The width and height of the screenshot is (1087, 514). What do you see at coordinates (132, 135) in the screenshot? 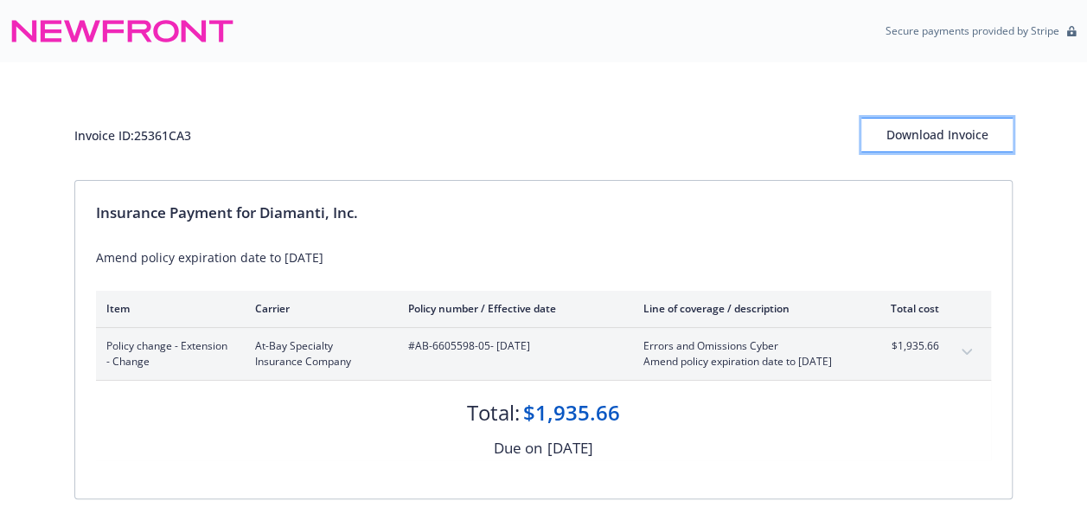
I see `div: Invoice ID: 25361CA3` at bounding box center [132, 135].